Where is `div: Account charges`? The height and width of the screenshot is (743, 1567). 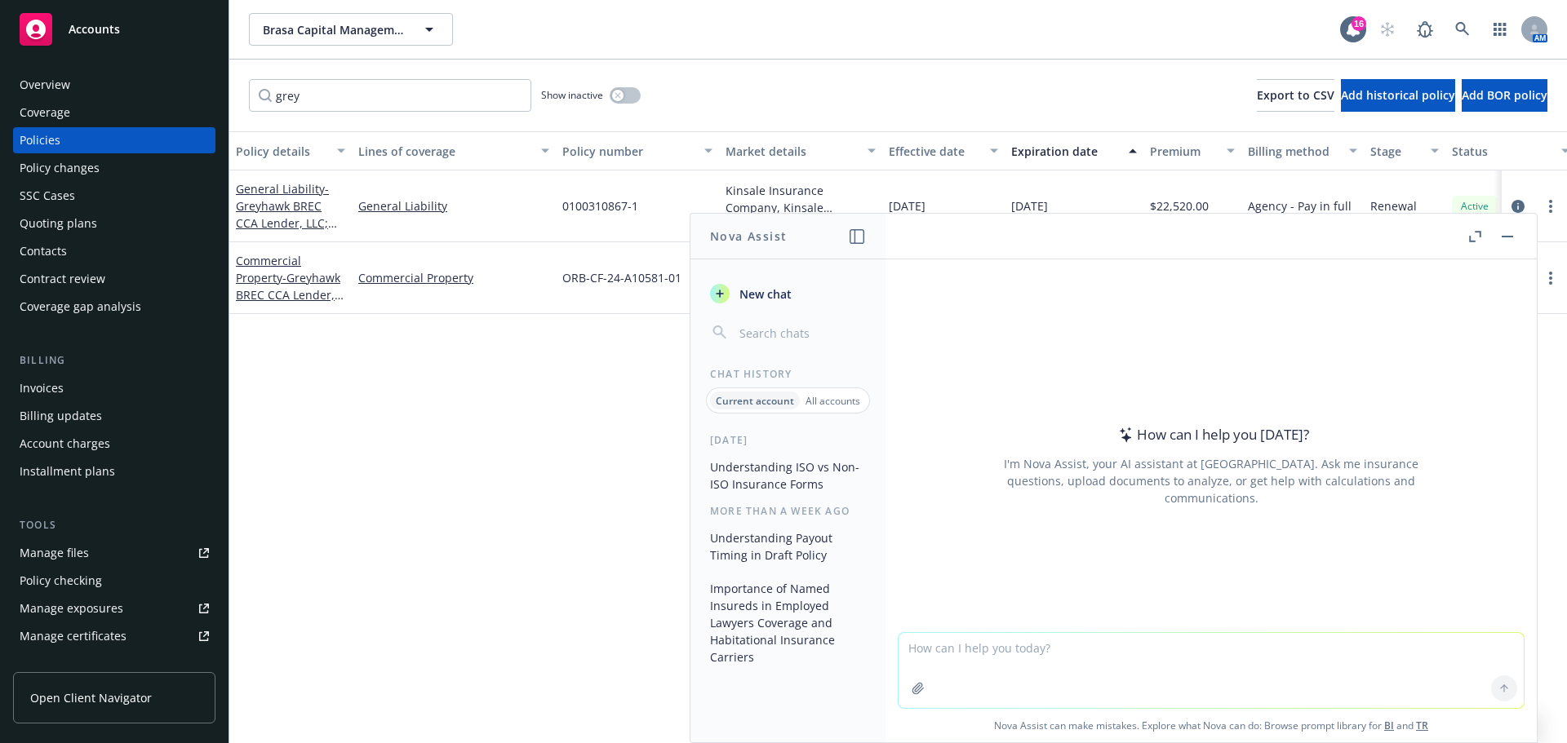 div: Account charges is located at coordinates (64, 444).